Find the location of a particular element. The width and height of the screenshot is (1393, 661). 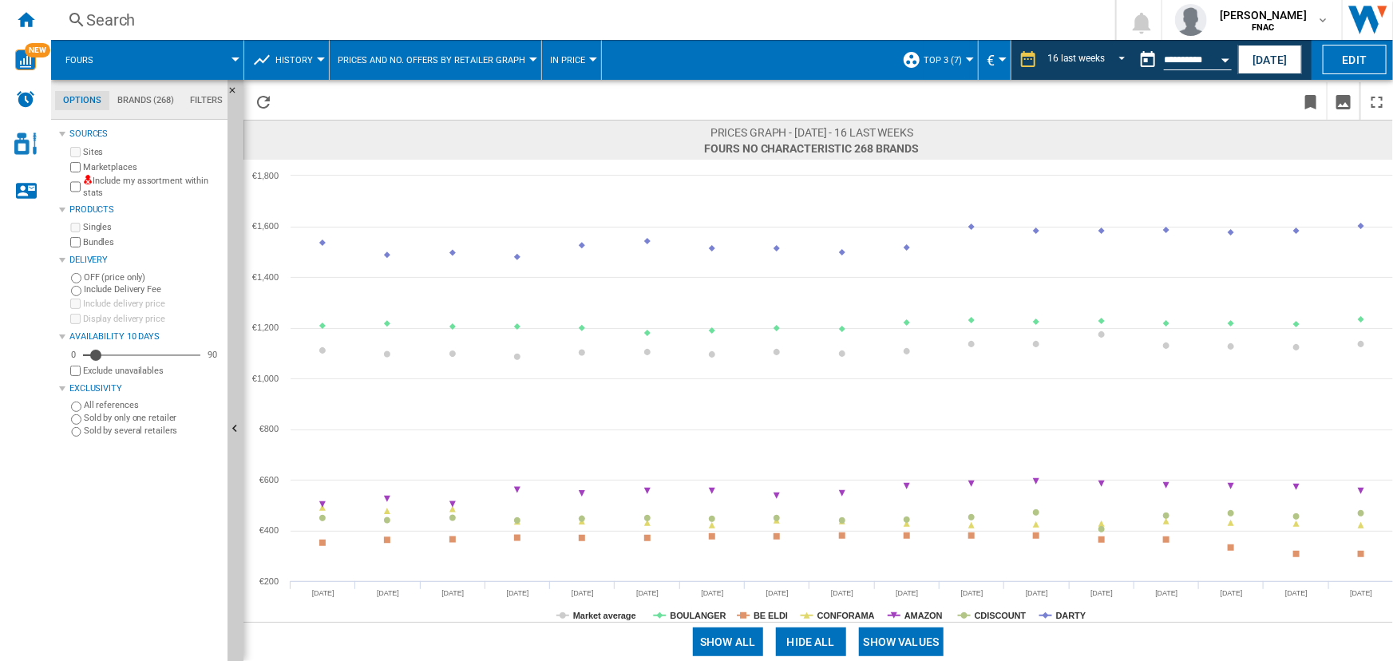

button: Hide all is located at coordinates (811, 642).